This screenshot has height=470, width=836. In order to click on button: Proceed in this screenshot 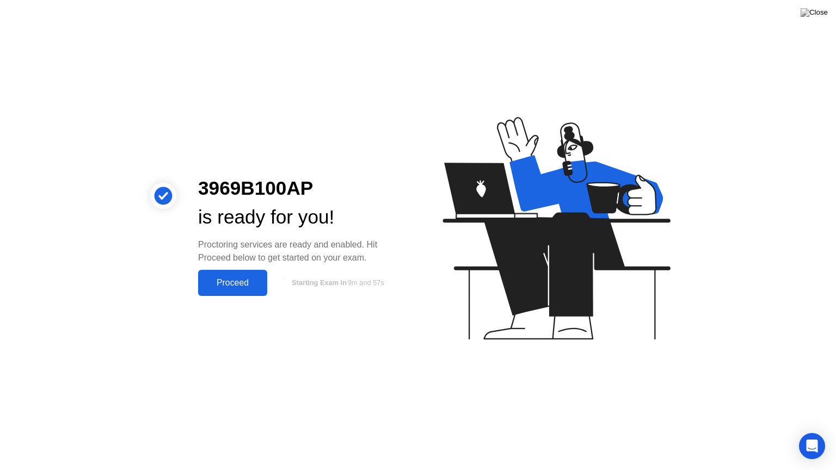, I will do `click(232, 283)`.